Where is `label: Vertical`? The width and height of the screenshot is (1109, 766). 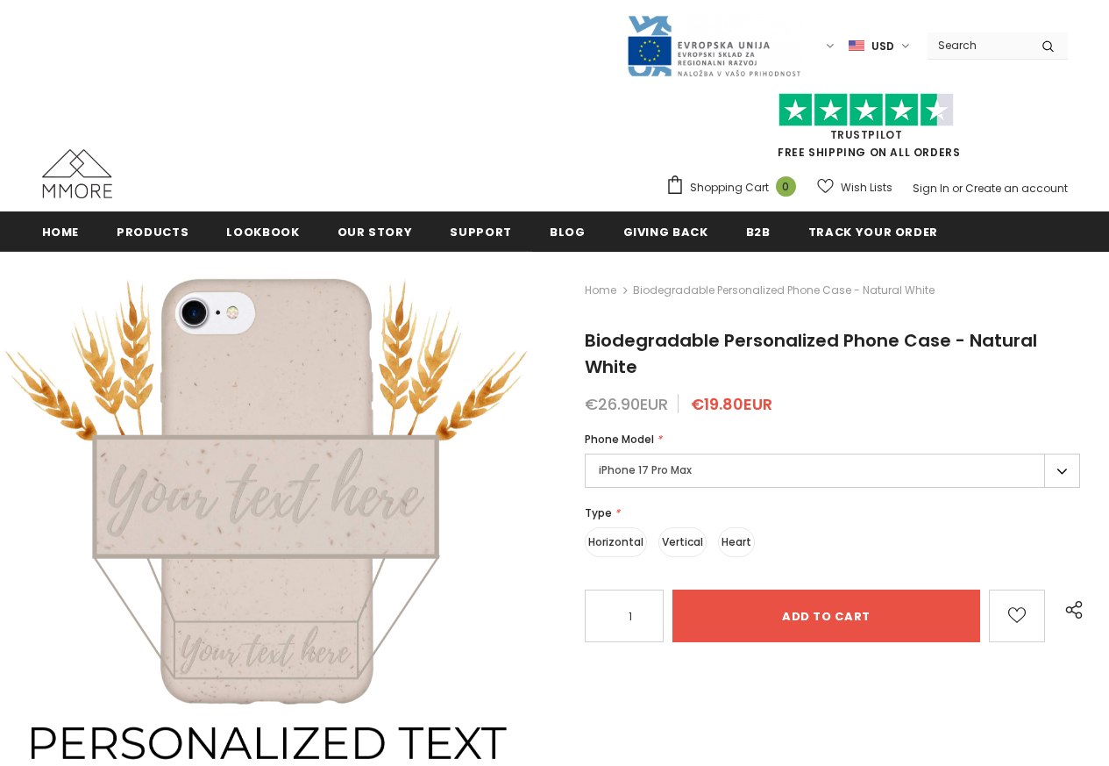
label: Vertical is located at coordinates (682, 542).